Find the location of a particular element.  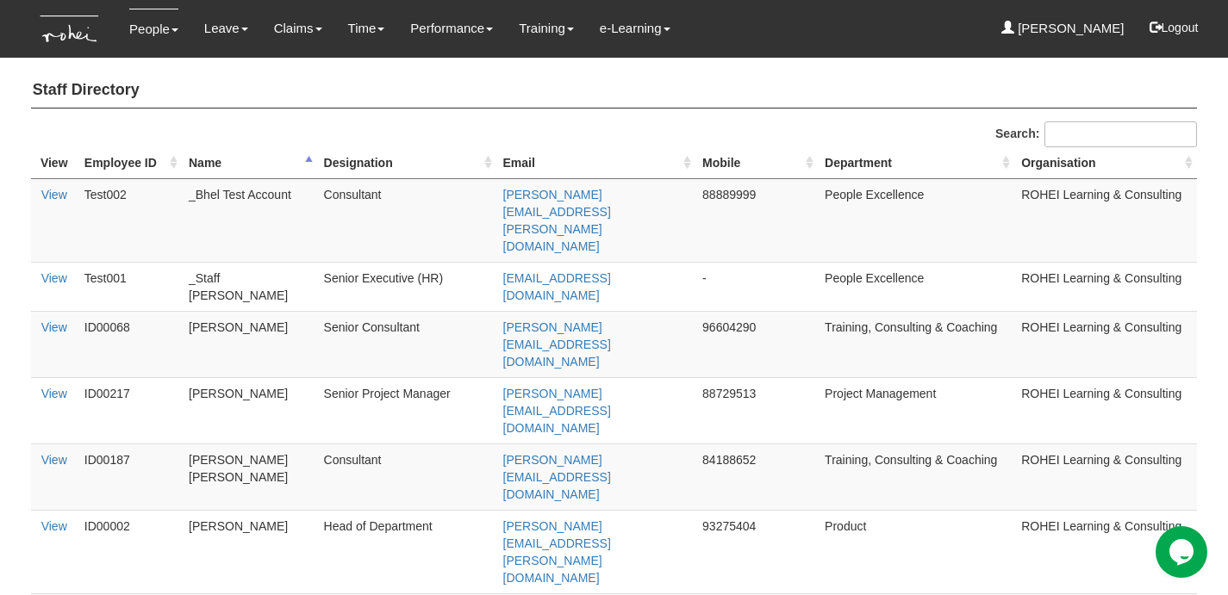

td: ID00187 is located at coordinates (129, 477).